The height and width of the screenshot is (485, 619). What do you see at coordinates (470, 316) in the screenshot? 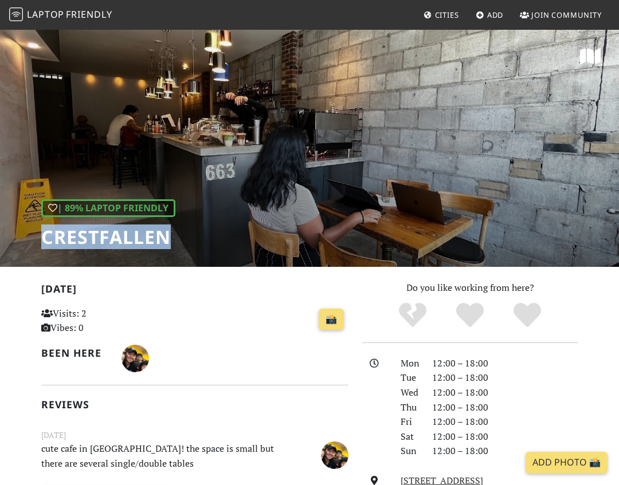
I see `div: Yes` at bounding box center [470, 316].